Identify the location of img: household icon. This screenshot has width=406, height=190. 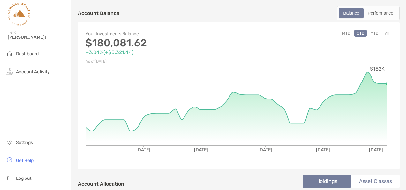
(10, 53).